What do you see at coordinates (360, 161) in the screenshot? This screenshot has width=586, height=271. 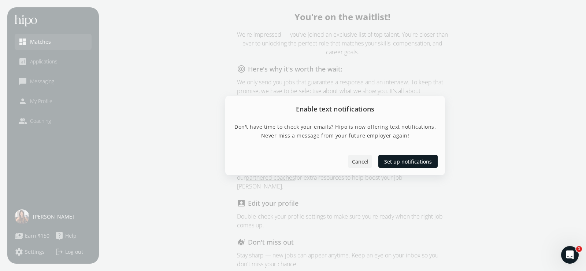 I see `button: Cancel` at bounding box center [360, 161].